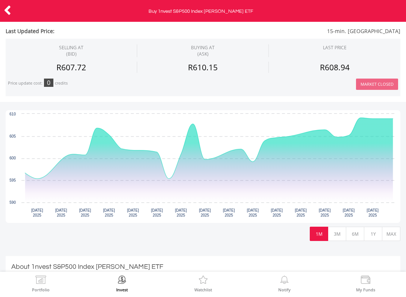 The height and width of the screenshot is (297, 406). What do you see at coordinates (284, 283) in the screenshot?
I see `a: Notify` at bounding box center [284, 283].